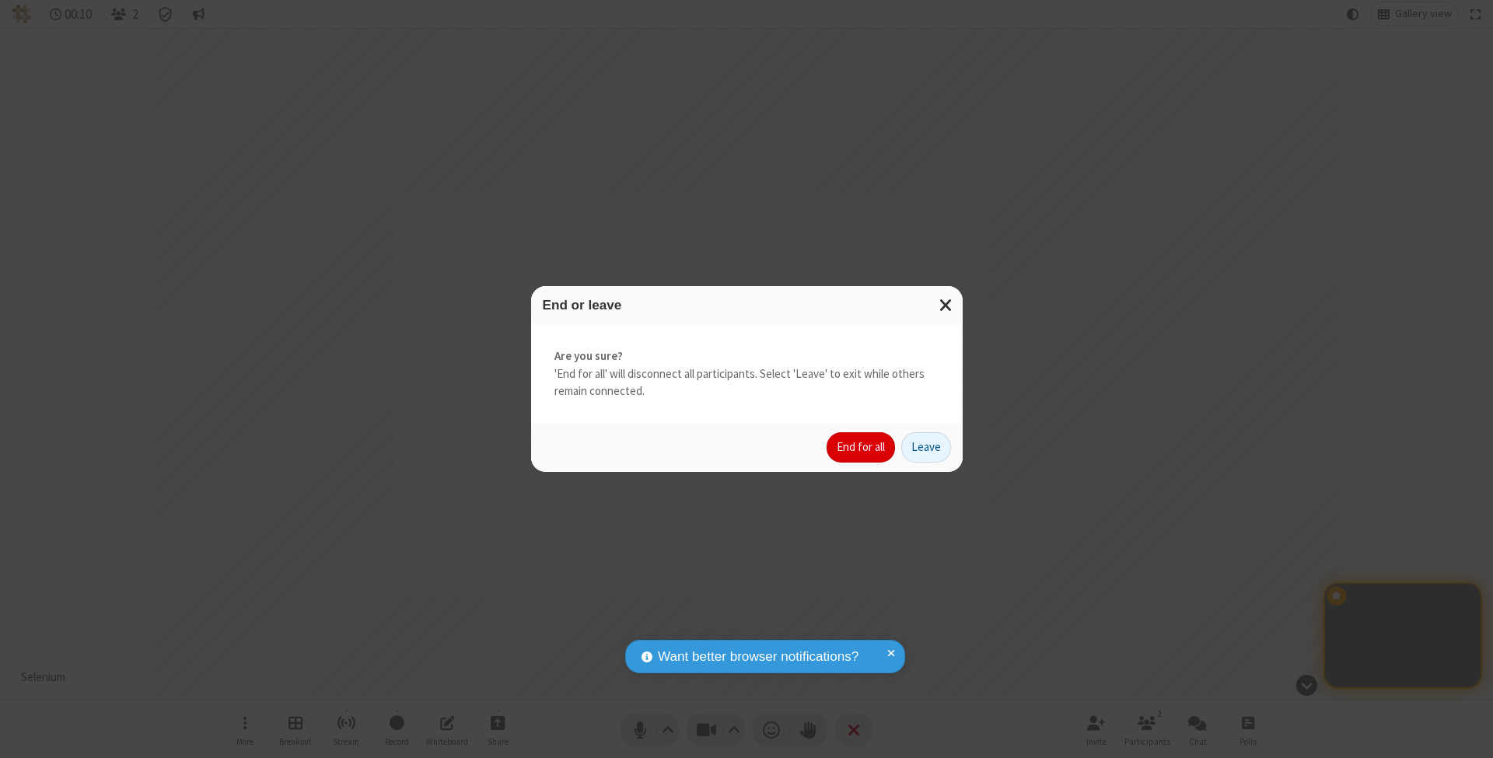 This screenshot has width=1493, height=758. Describe the element at coordinates (947, 305) in the screenshot. I see `button: Close modal` at that location.